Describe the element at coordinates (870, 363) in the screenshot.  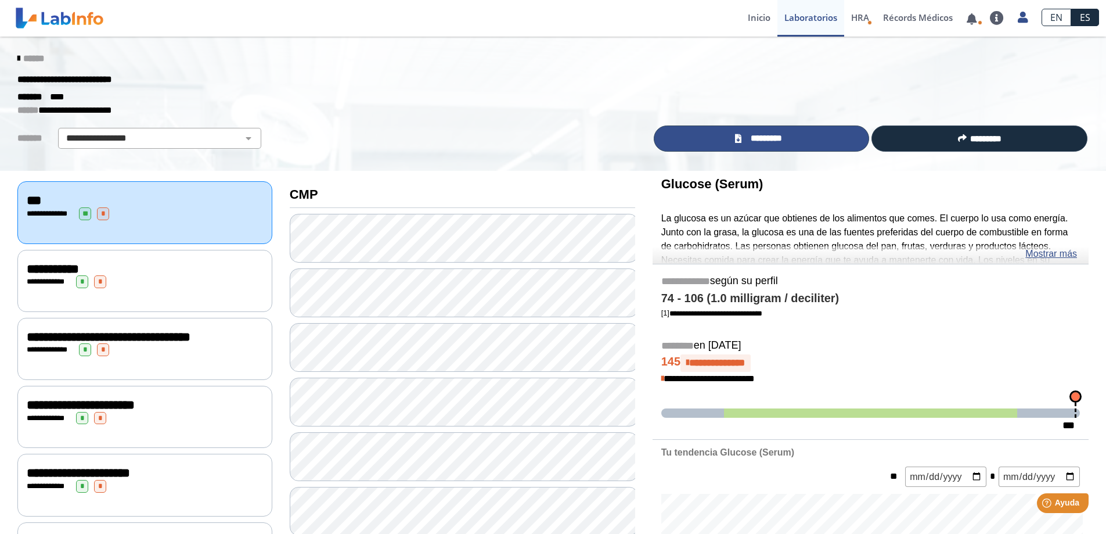
I see `h4: 145` at that location.